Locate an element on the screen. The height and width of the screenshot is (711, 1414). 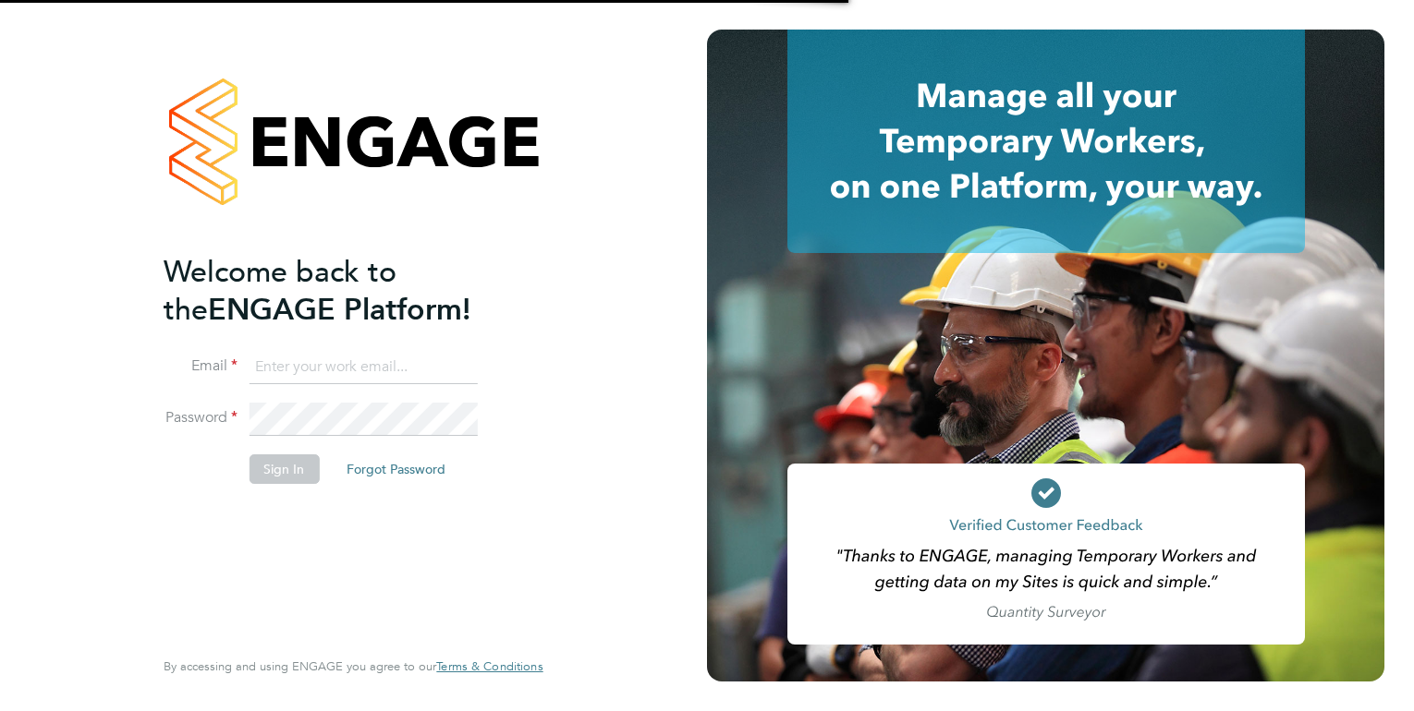
span: By accessing and using ENGAGE you agree to our is located at coordinates (353, 666).